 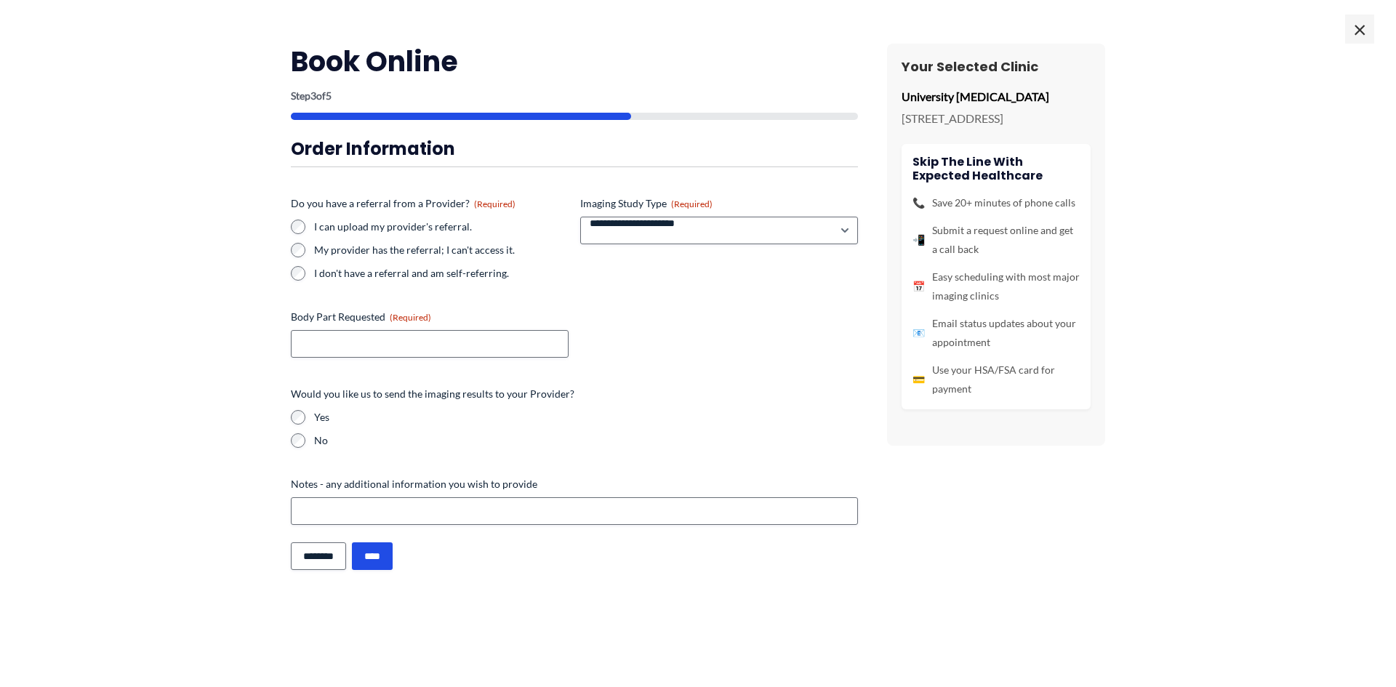 I want to click on li: Submit a request online and get a call back, so click(x=996, y=240).